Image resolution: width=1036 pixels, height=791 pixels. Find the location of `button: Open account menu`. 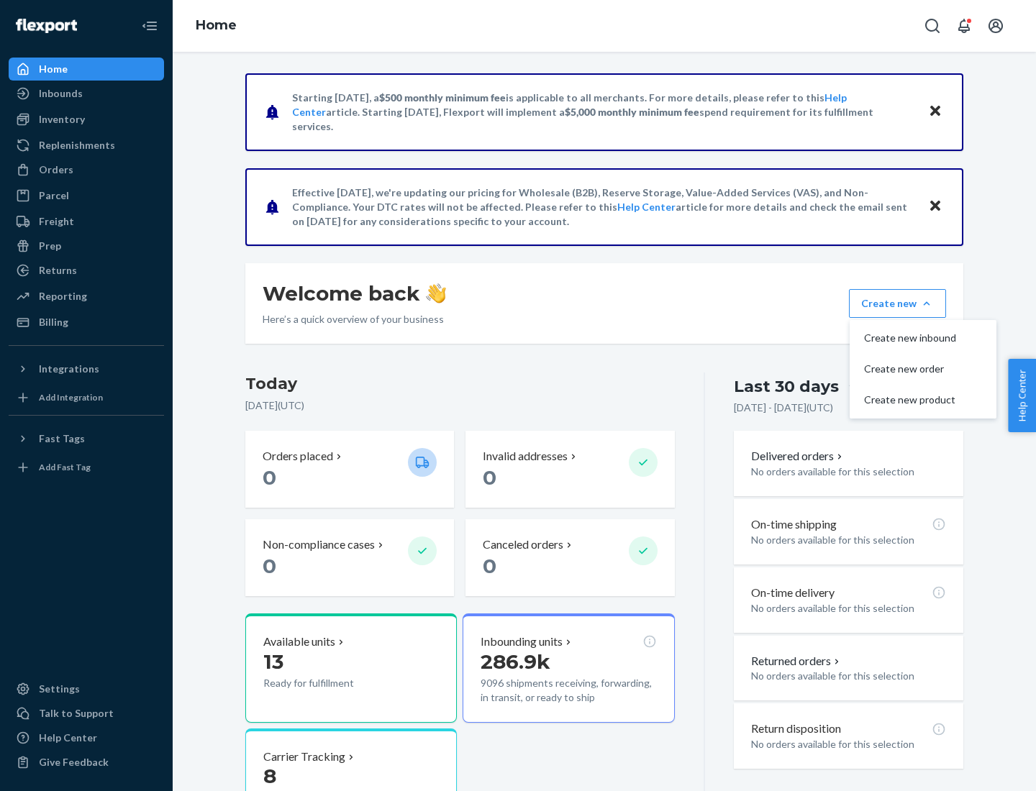

button: Open account menu is located at coordinates (995, 26).